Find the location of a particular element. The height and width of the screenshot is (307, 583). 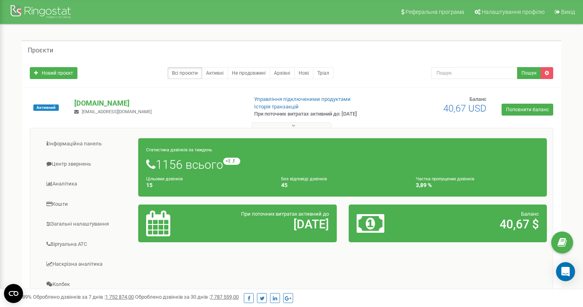

small: Без відповіді дзвінків is located at coordinates (304, 179).